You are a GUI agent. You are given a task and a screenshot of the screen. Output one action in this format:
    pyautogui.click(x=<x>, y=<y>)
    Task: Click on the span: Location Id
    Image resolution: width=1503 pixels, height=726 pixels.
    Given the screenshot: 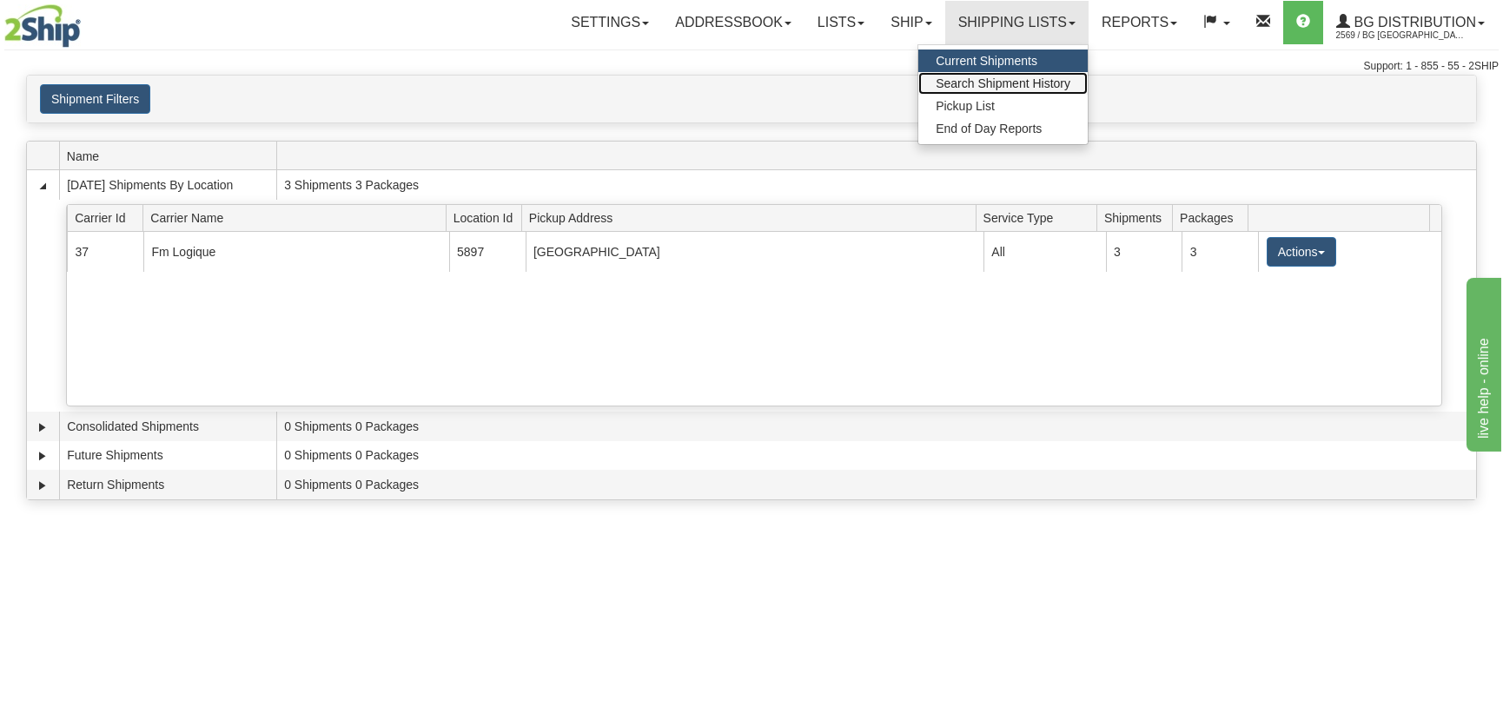 What is the action you would take?
    pyautogui.click(x=487, y=217)
    